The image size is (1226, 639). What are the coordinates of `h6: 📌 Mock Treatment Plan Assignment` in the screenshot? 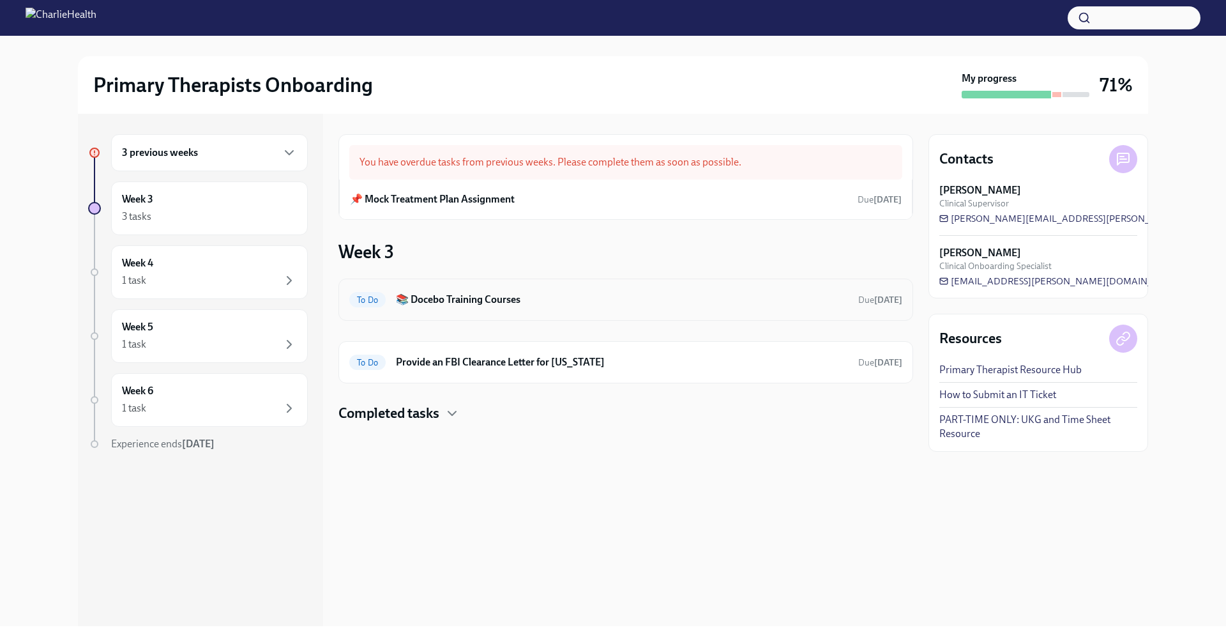 It's located at (432, 199).